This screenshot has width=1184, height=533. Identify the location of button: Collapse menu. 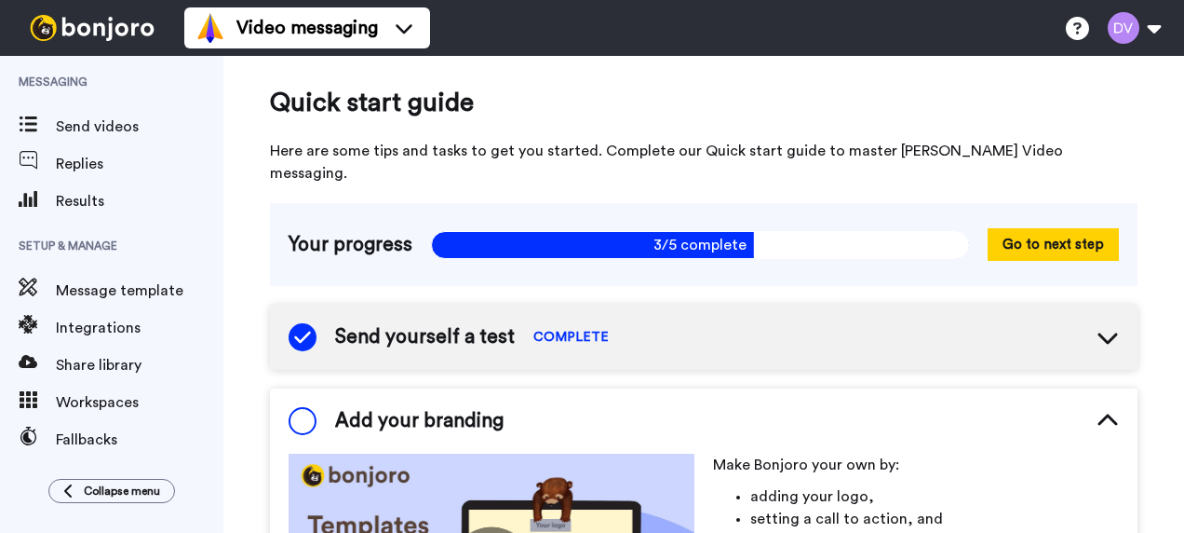
(112, 491).